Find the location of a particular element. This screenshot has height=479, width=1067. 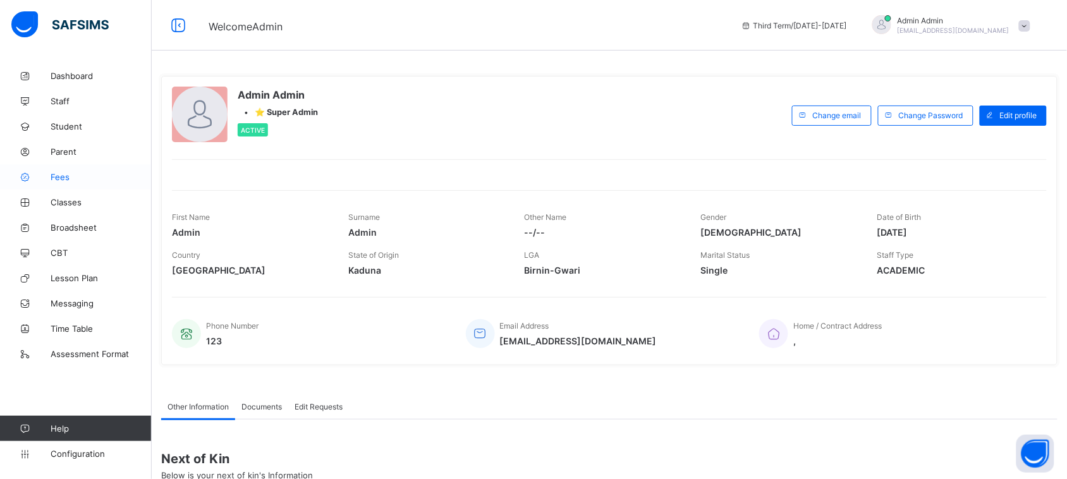

span: Documents is located at coordinates (262, 406).